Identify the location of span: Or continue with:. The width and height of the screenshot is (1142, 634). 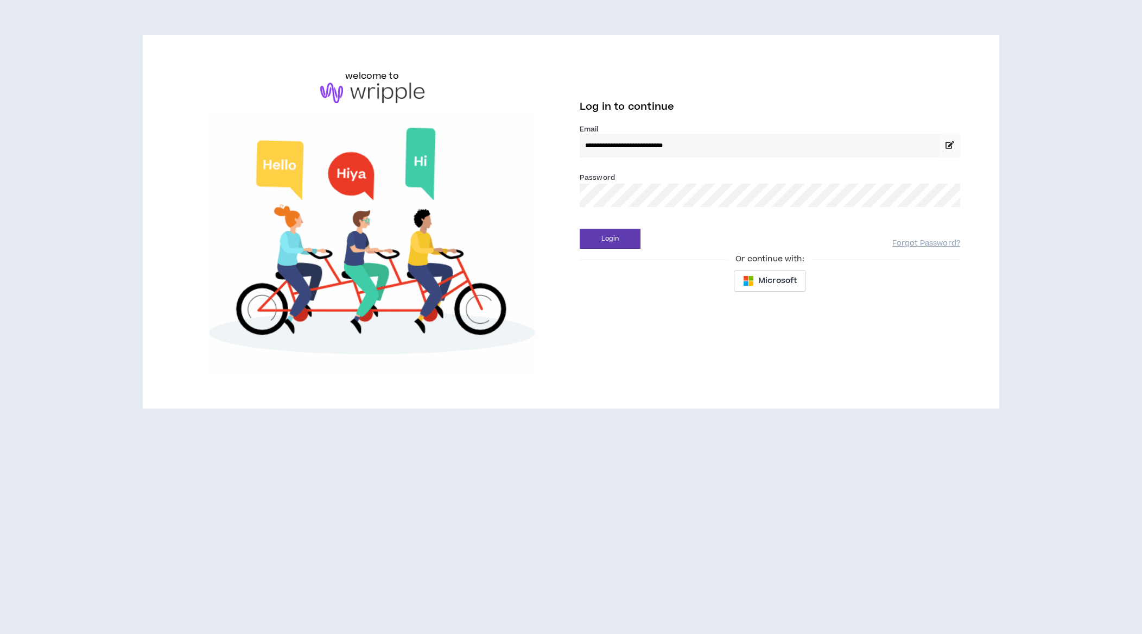
(770, 259).